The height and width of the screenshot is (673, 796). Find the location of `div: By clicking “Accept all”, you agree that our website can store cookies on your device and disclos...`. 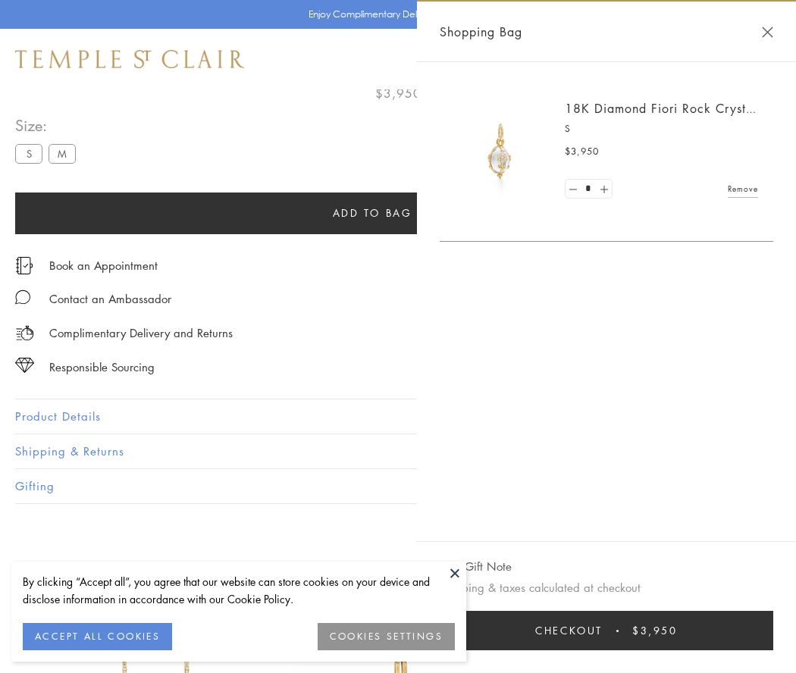

div: By clicking “Accept all”, you agree that our website can store cookies on your device and disclos... is located at coordinates (239, 590).